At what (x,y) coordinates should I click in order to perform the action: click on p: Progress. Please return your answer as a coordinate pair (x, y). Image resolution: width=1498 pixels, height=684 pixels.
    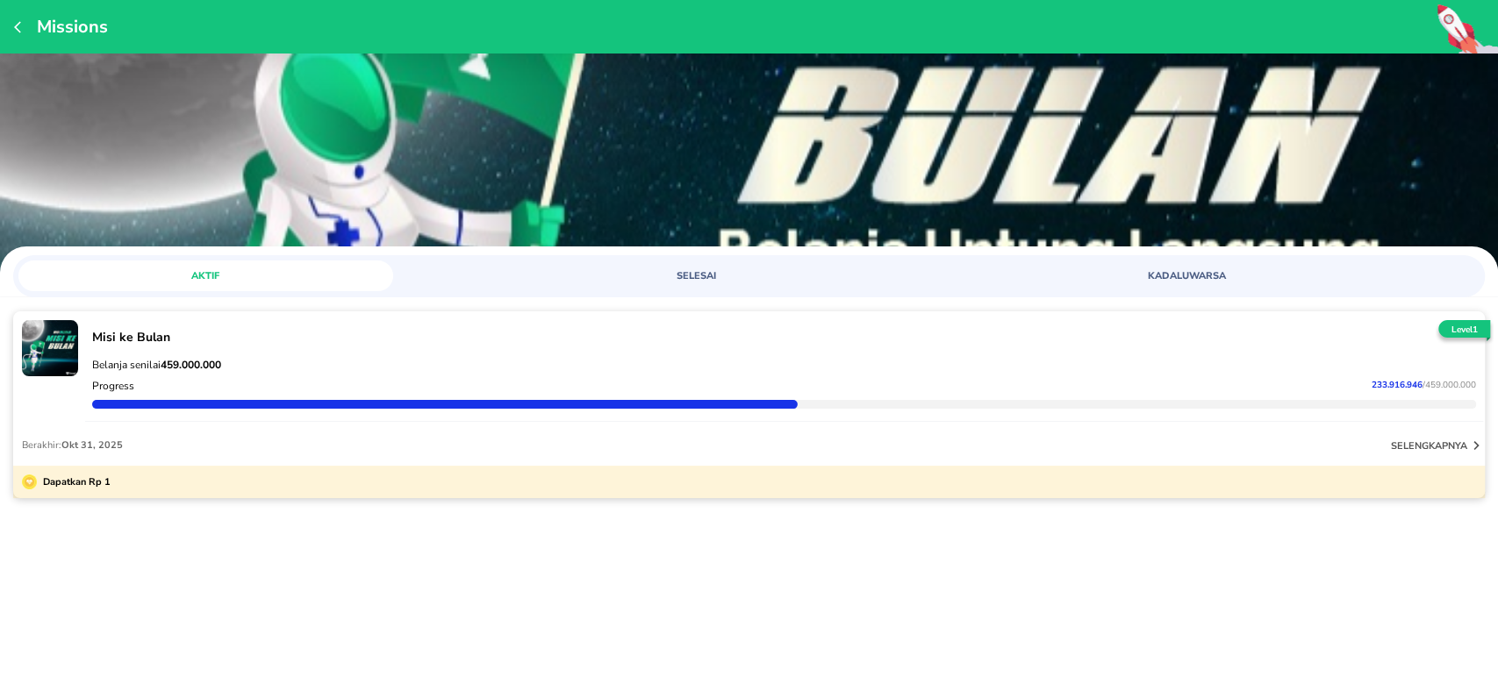
    Looking at the image, I should click on (113, 386).